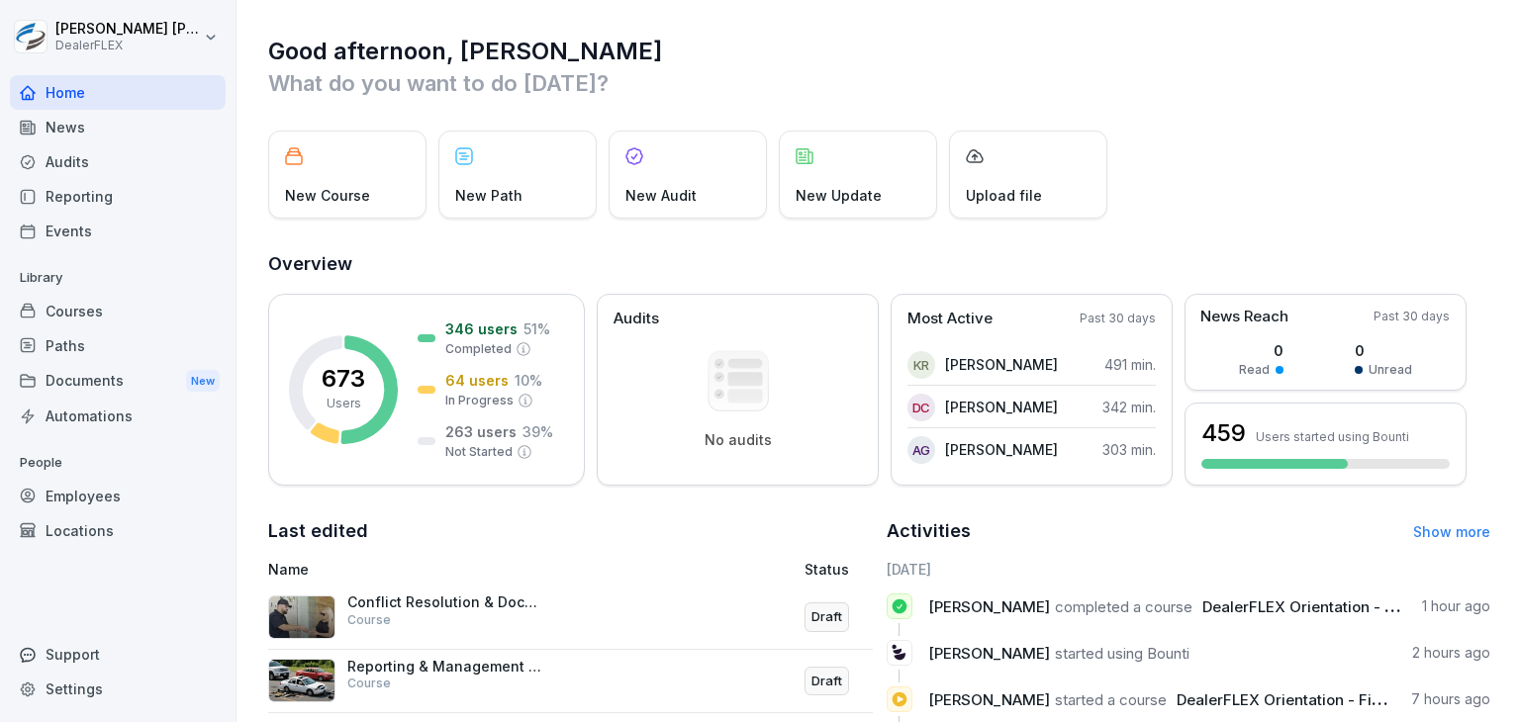 This screenshot has height=722, width=1520. Describe the element at coordinates (343, 404) in the screenshot. I see `p: Users` at that location.